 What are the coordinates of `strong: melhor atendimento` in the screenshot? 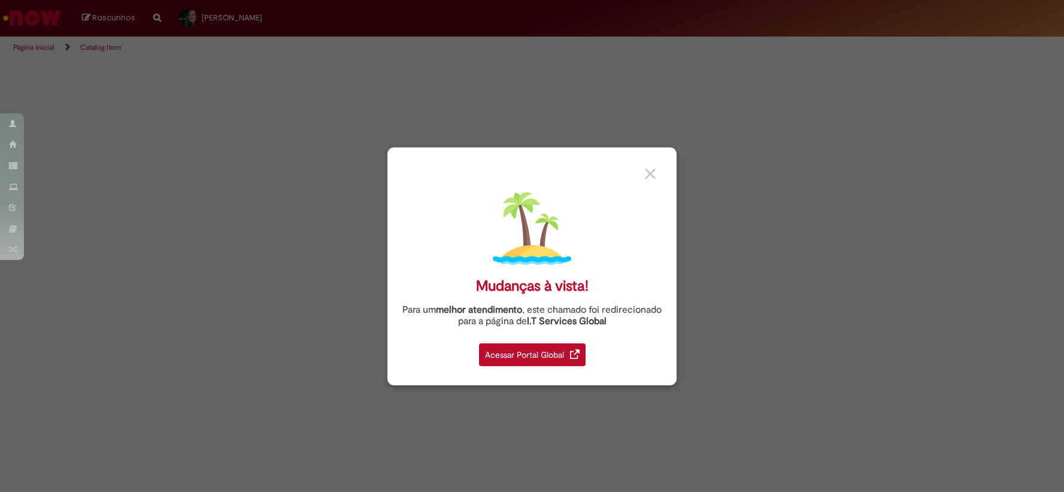 It's located at (479, 310).